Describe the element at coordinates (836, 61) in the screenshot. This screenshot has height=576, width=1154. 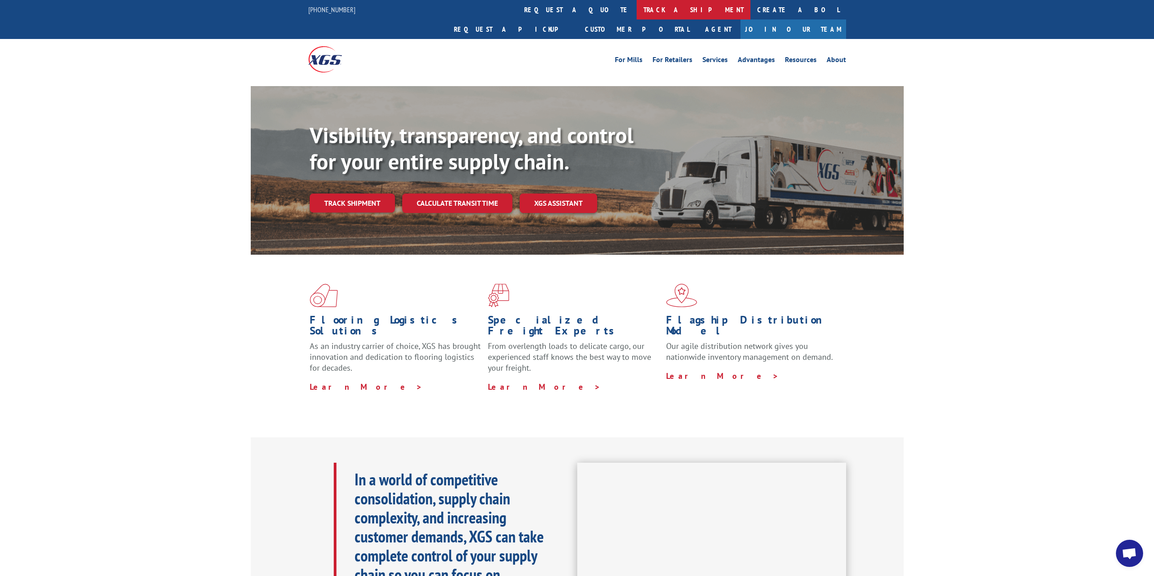
I see `a: About` at that location.